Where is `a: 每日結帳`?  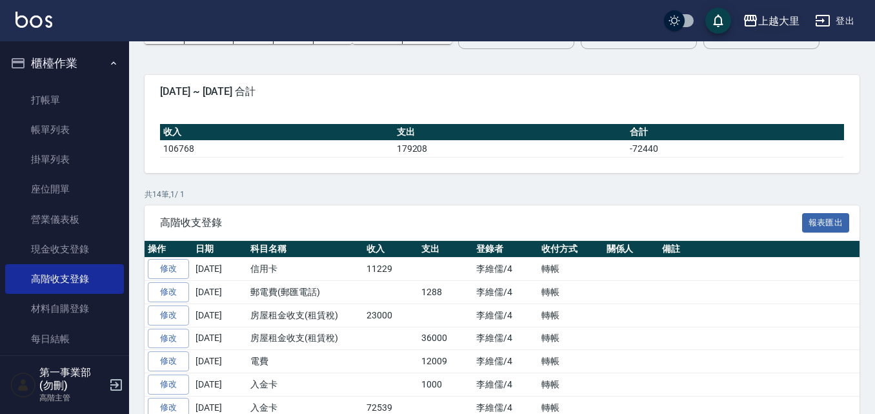 a: 每日結帳 is located at coordinates (65, 339).